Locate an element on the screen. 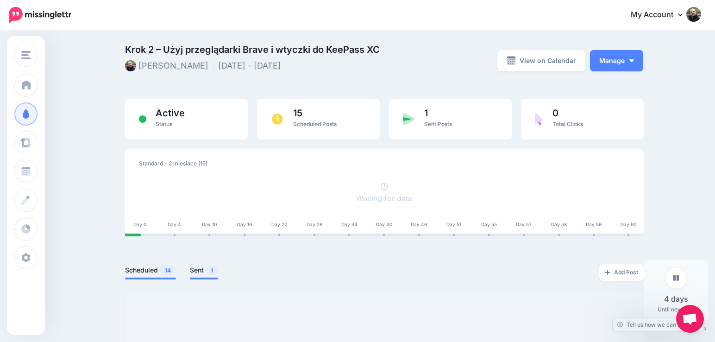  a: Tell us how we can improve is located at coordinates (658, 324).